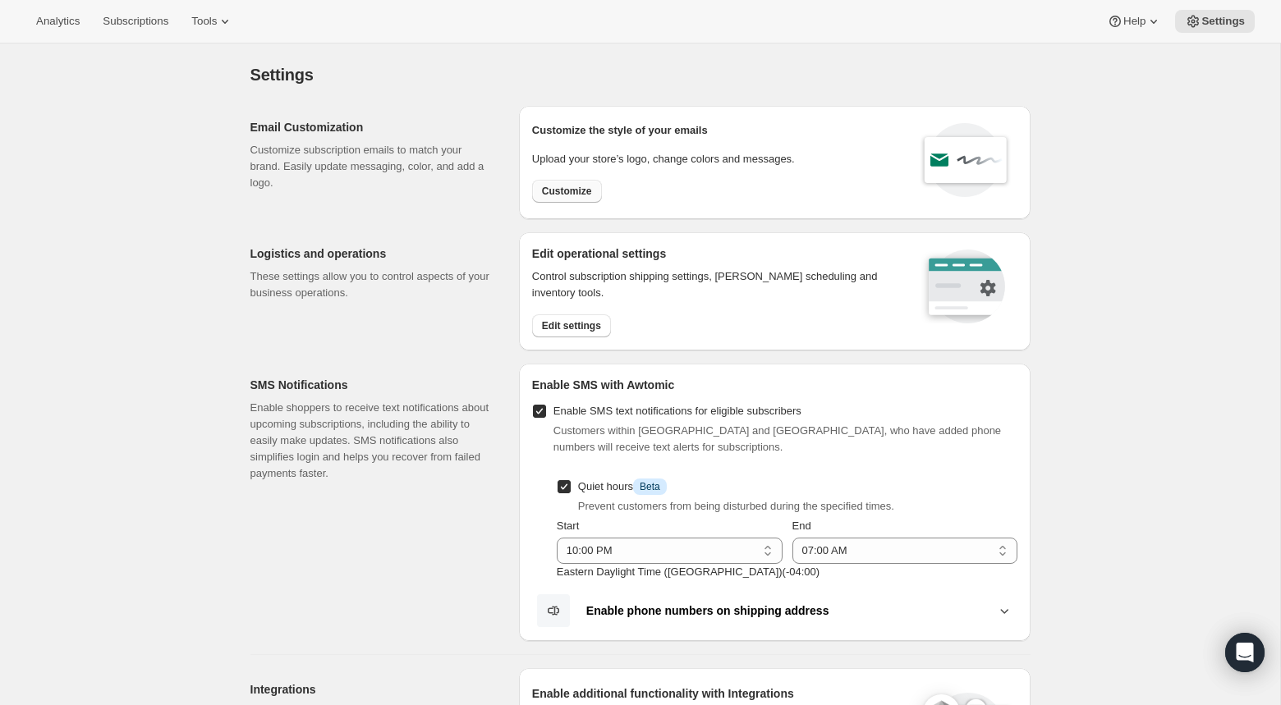 The image size is (1281, 705). Describe the element at coordinates (135, 21) in the screenshot. I see `span: Subscriptions` at that location.